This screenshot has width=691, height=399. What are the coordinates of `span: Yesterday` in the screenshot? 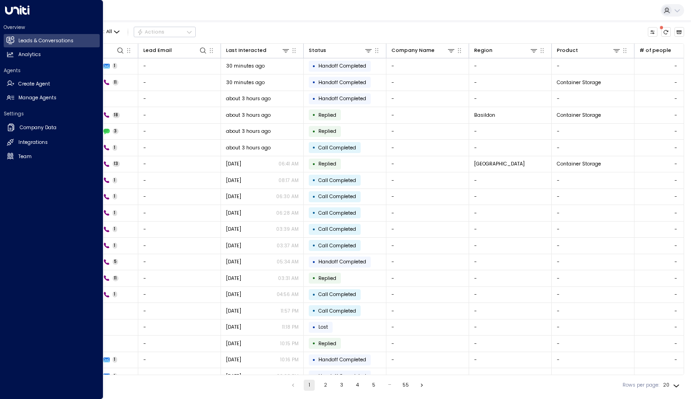 It's located at (234, 327).